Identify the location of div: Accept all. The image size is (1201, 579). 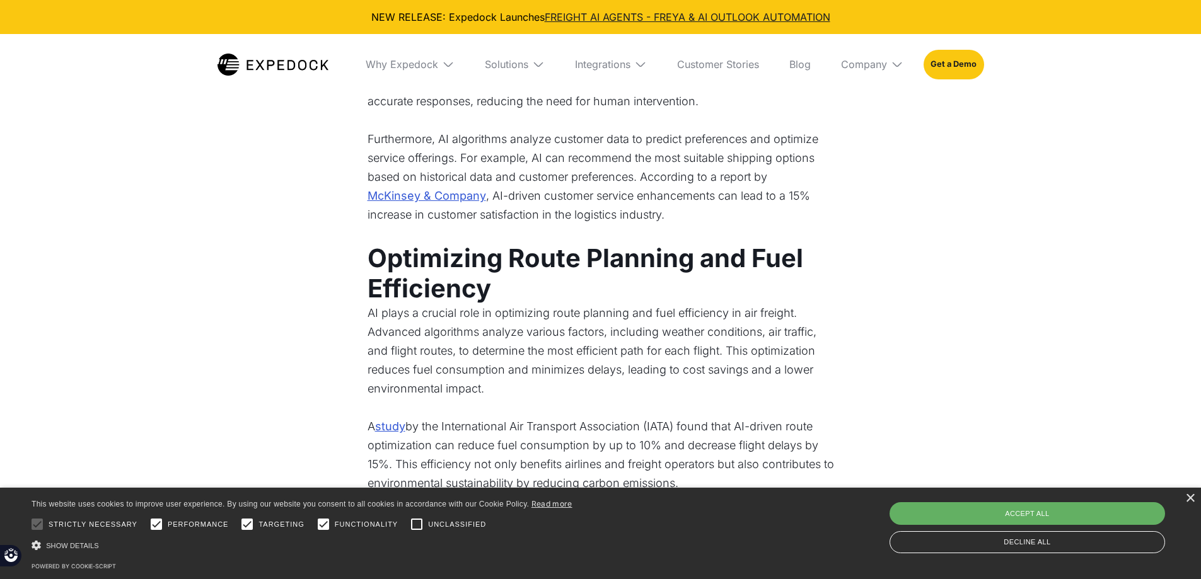
(1027, 514).